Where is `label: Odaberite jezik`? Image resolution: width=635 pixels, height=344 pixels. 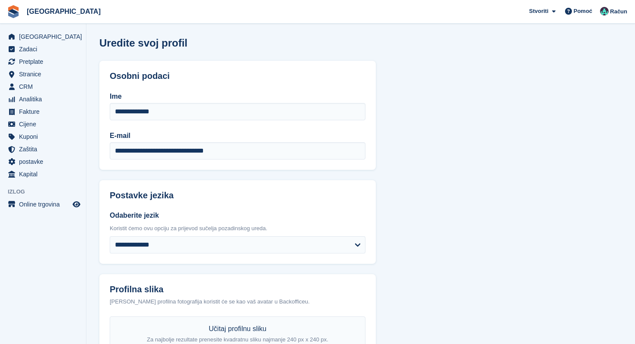 label: Odaberite jezik is located at coordinates (237, 216).